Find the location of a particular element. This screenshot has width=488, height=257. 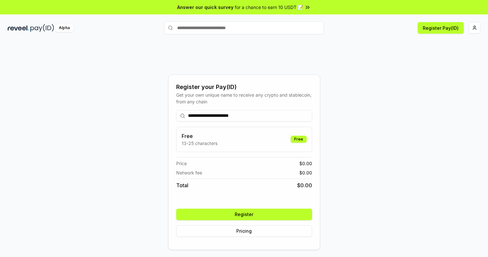

button: Pricing is located at coordinates (244, 231).